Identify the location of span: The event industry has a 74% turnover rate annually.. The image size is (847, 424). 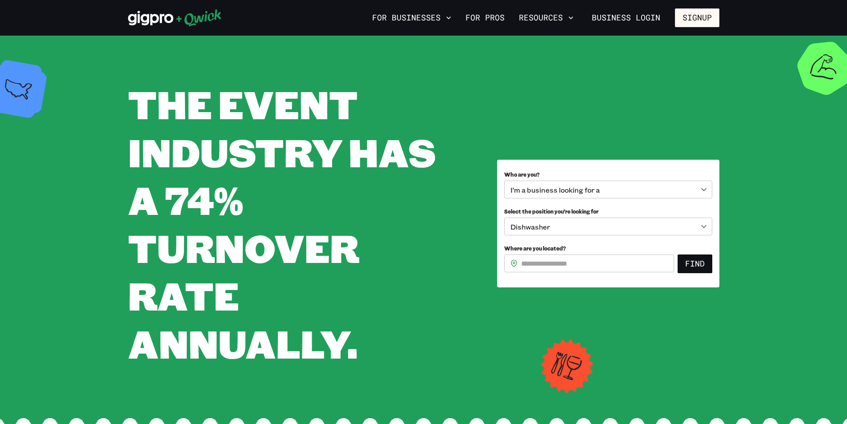
(282, 223).